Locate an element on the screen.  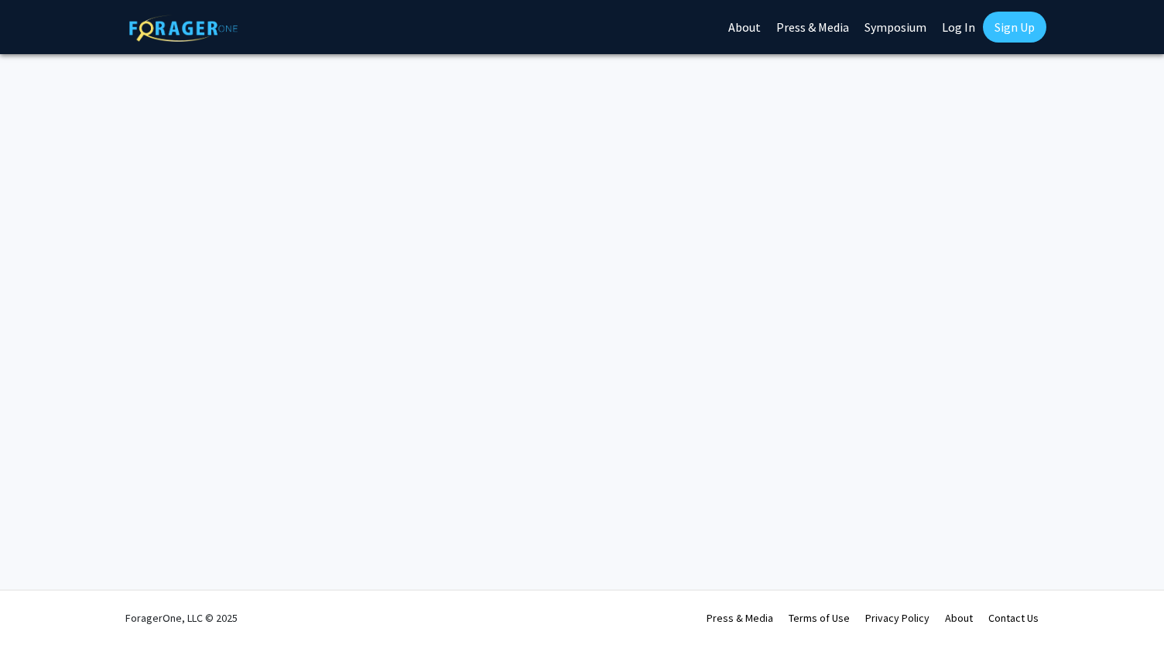
a: About is located at coordinates (959, 618).